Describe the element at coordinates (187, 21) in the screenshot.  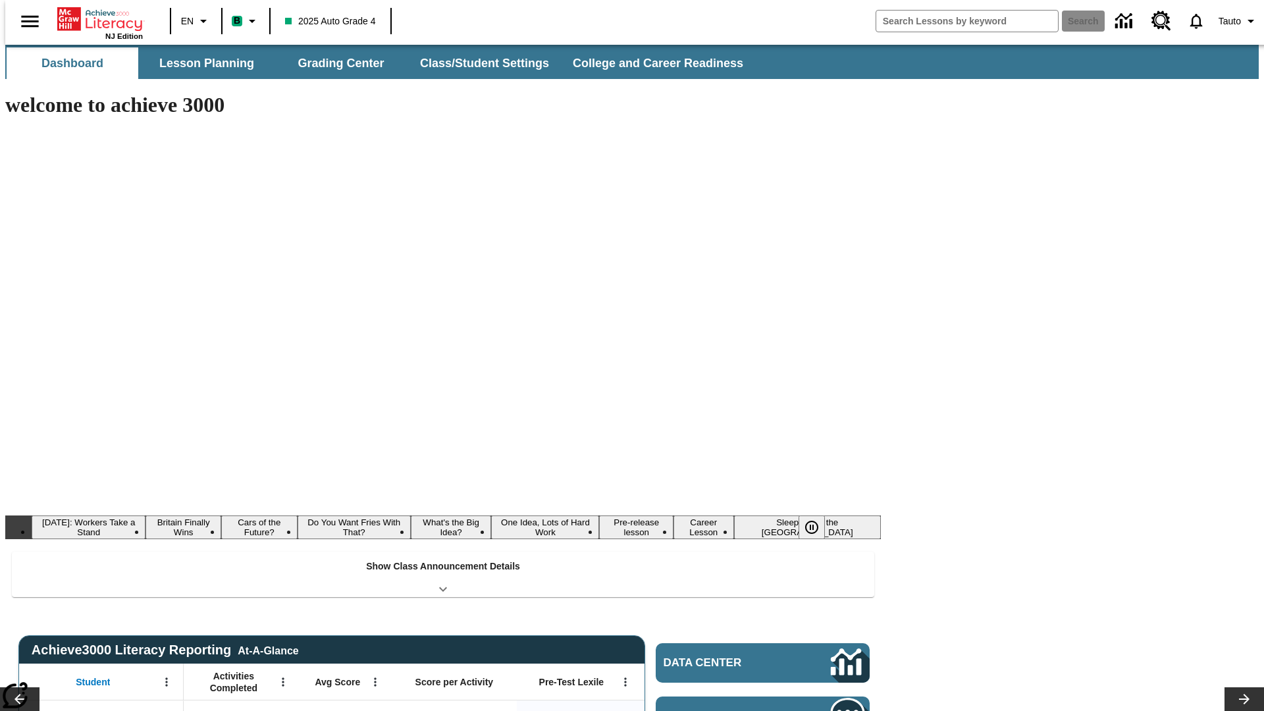
I see `span: EN` at that location.